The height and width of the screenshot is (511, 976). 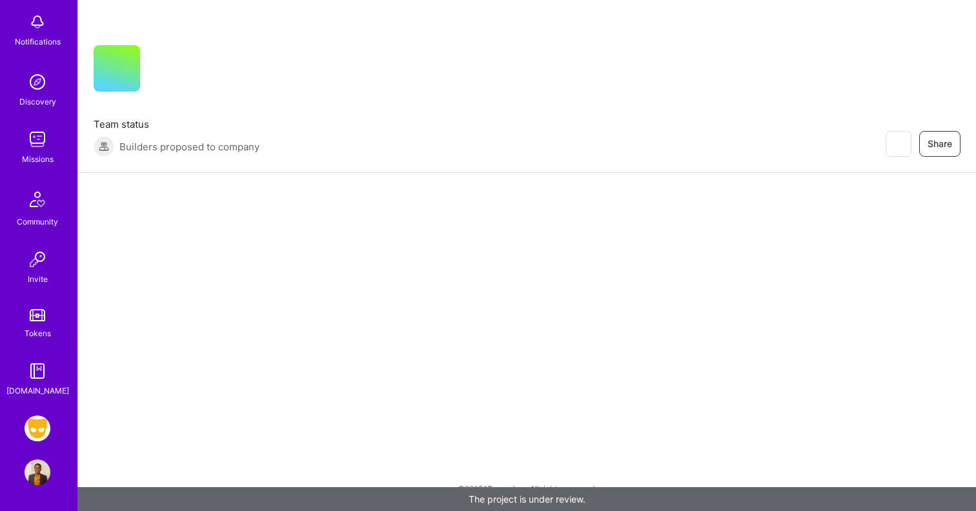 I want to click on img: User Avatar, so click(x=37, y=473).